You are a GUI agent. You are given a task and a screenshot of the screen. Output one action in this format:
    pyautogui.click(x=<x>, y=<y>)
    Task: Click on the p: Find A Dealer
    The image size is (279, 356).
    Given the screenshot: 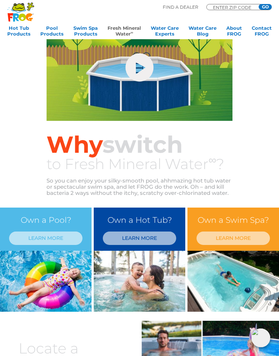 What is the action you would take?
    pyautogui.click(x=180, y=7)
    